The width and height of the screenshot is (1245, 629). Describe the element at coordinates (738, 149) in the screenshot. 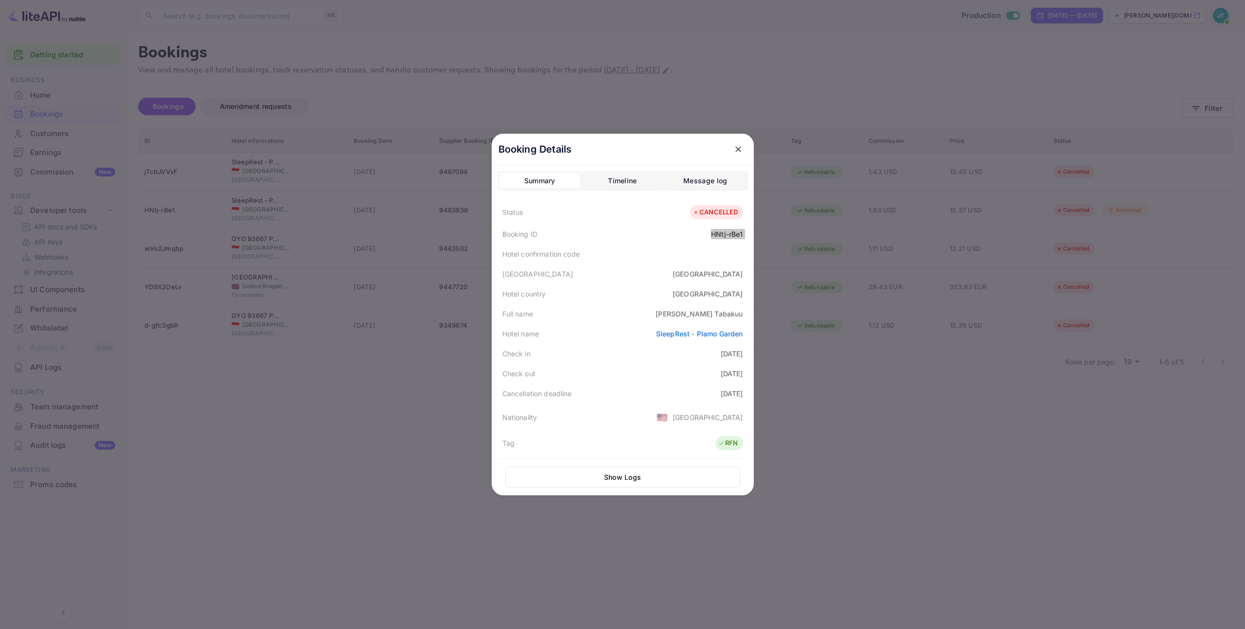

I see `button: close` at that location.